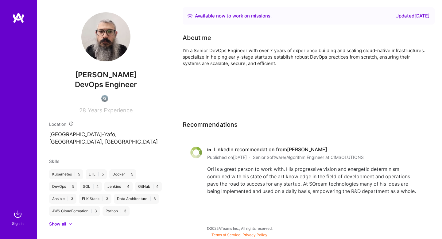 Image resolution: width=442 pixels, height=239 pixels. I want to click on a: Terms of Service, so click(226, 235).